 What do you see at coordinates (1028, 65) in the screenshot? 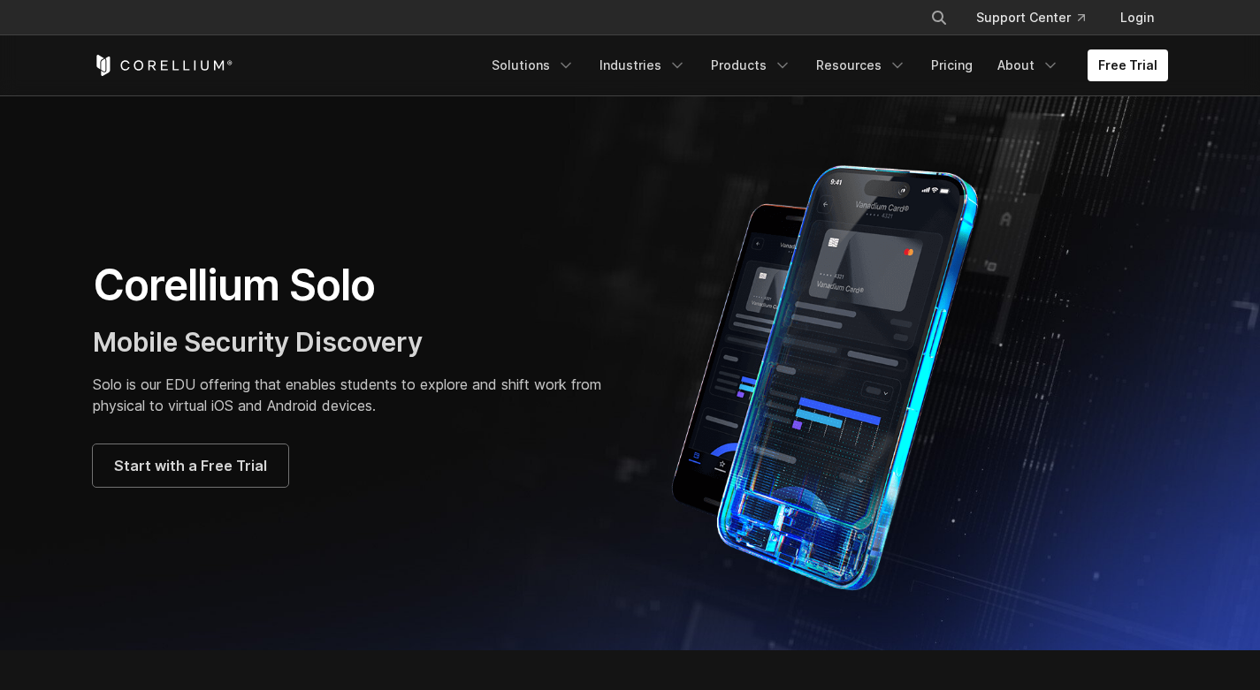
I see `a: About` at bounding box center [1028, 65].